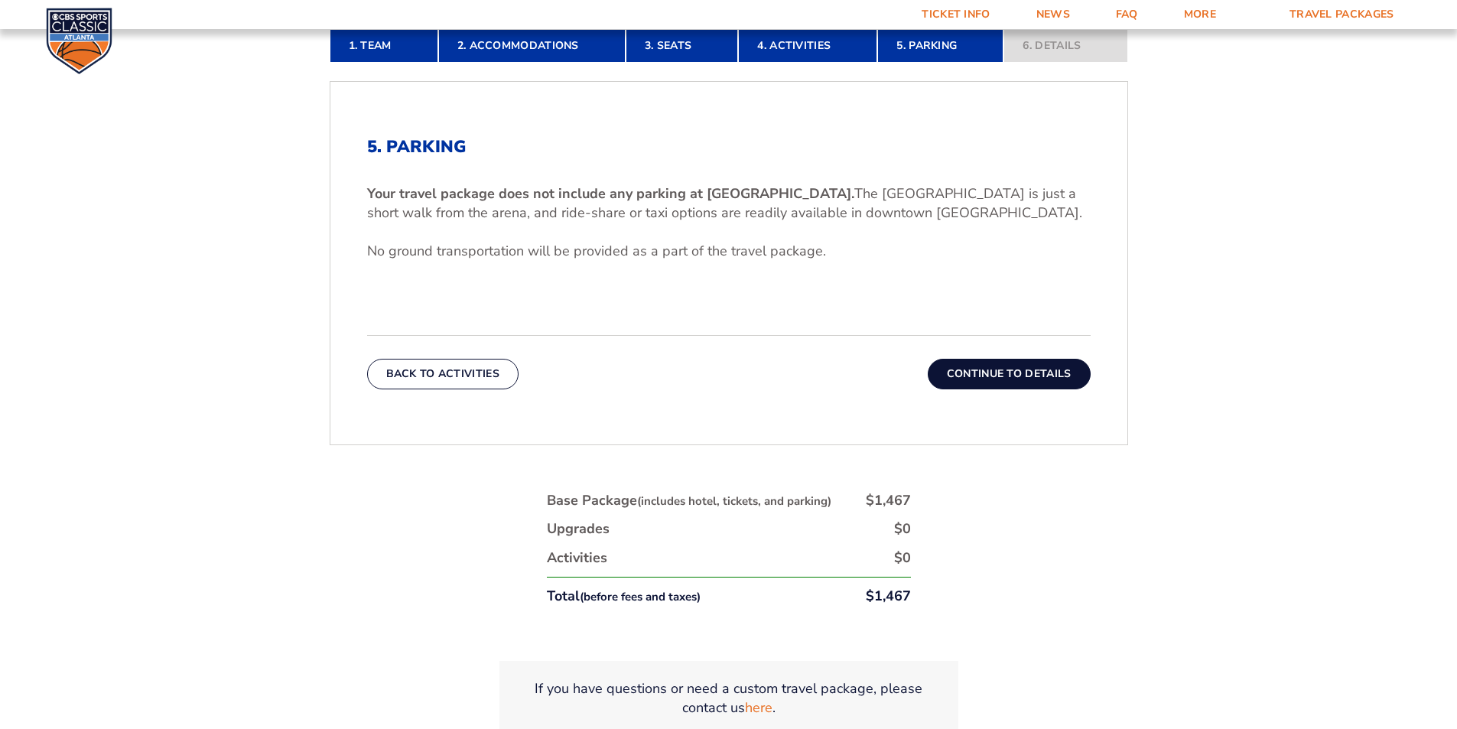 This screenshot has height=729, width=1457. Describe the element at coordinates (807, 46) in the screenshot. I see `a: 4. Activities` at that location.